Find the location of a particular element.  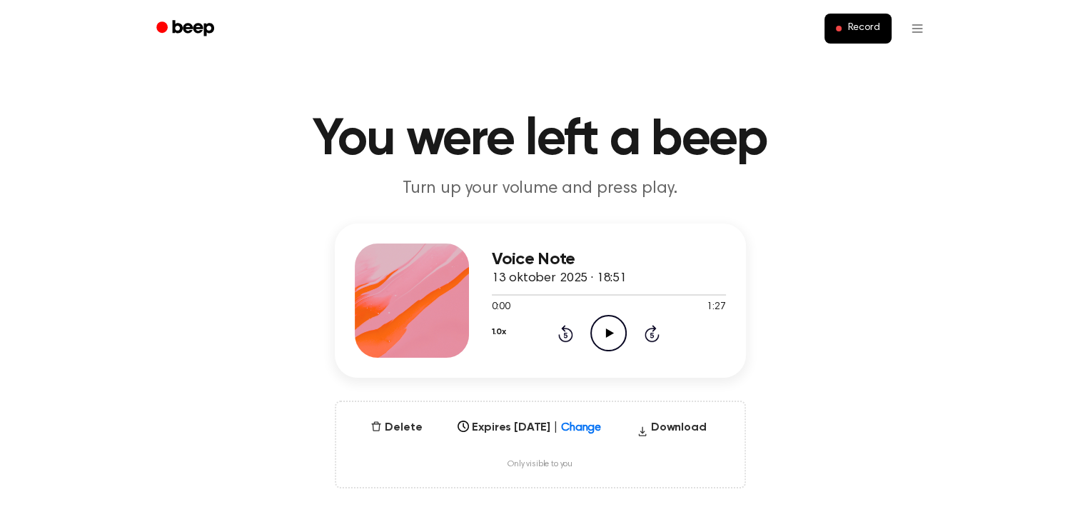

button: 1.0x is located at coordinates (499, 332).